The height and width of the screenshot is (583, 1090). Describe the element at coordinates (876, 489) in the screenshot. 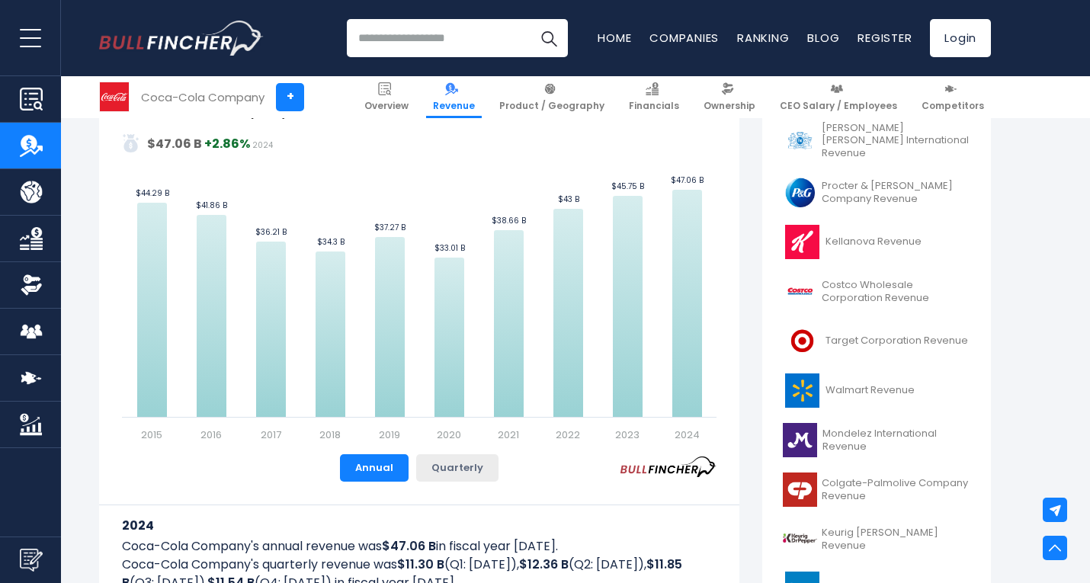

I see `a: Colgate-Palmolive Company Revenue` at that location.